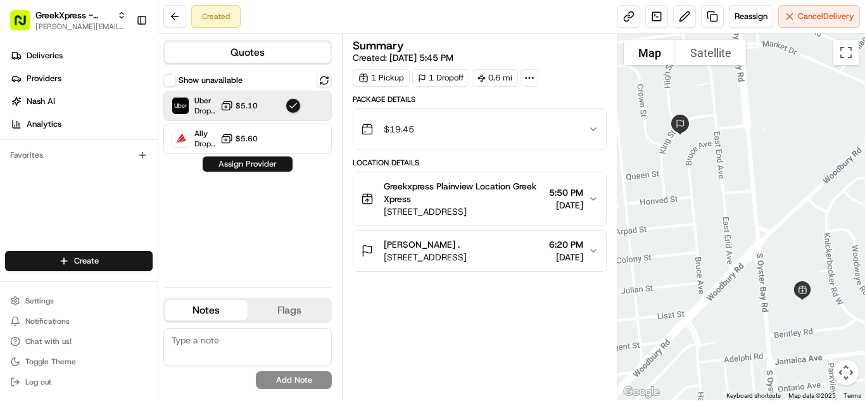 The height and width of the screenshot is (401, 865). I want to click on button: Map camera controls, so click(846, 372).